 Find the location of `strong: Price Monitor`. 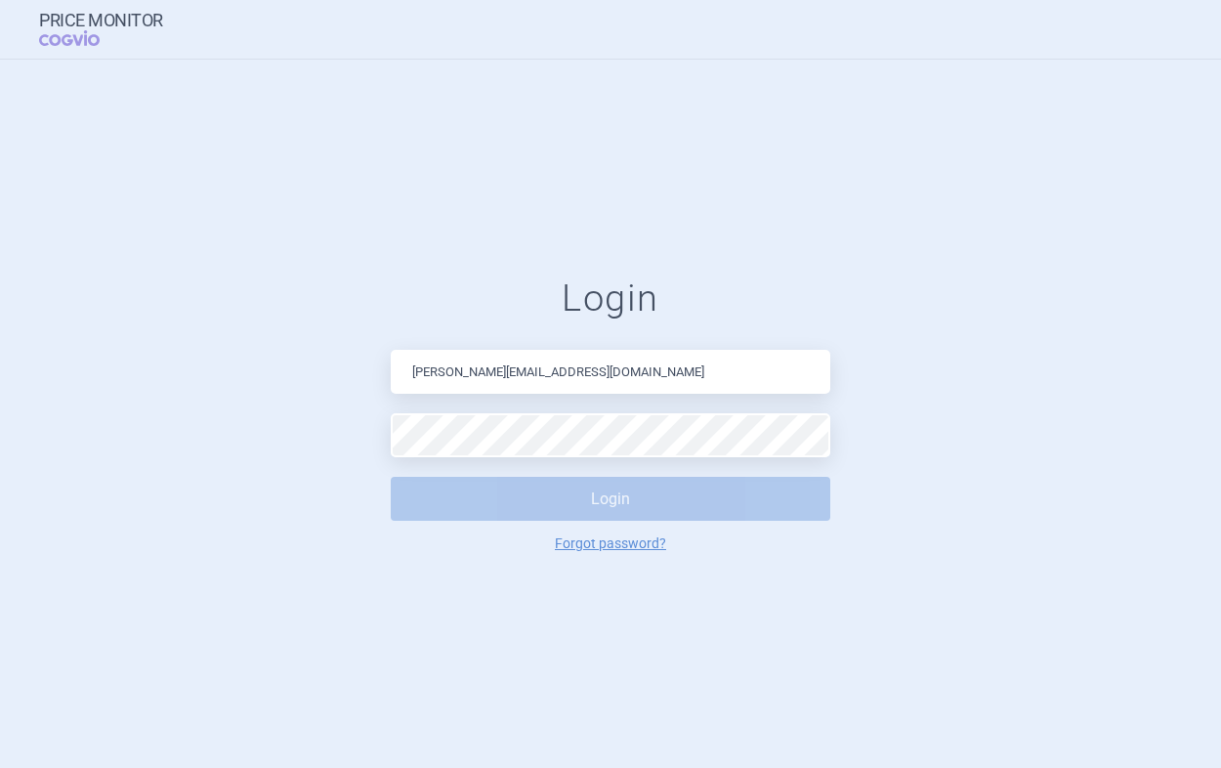

strong: Price Monitor is located at coordinates (101, 21).